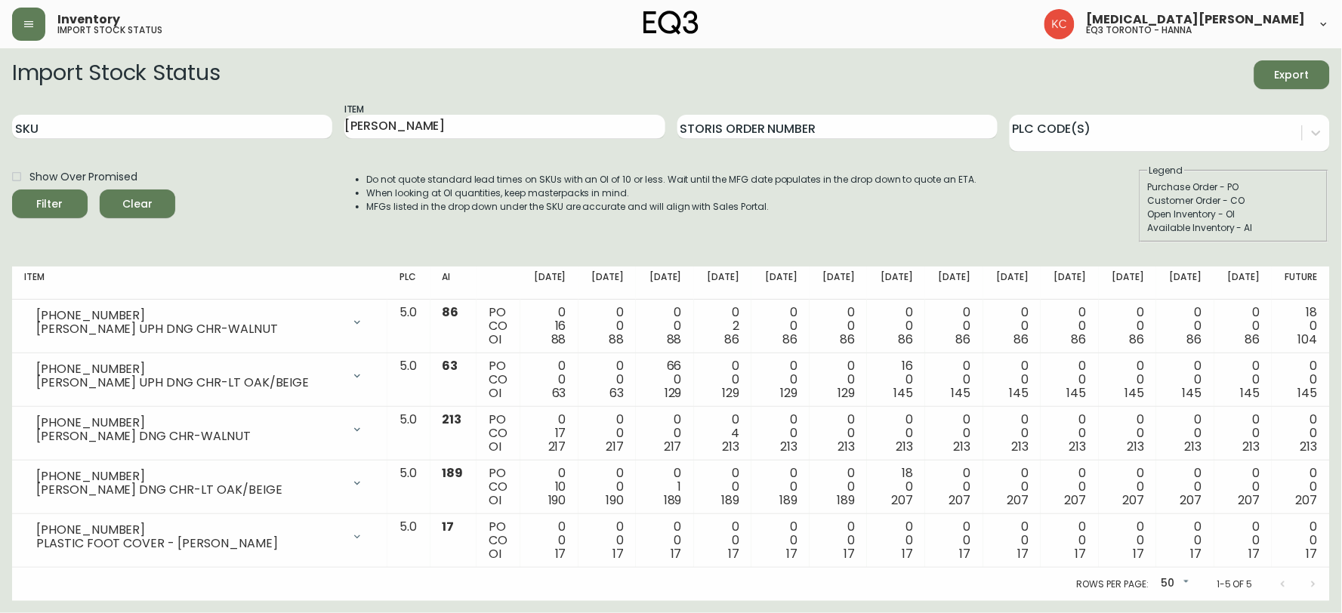  I want to click on h5: eq3 toronto - hanna, so click(1139, 30).